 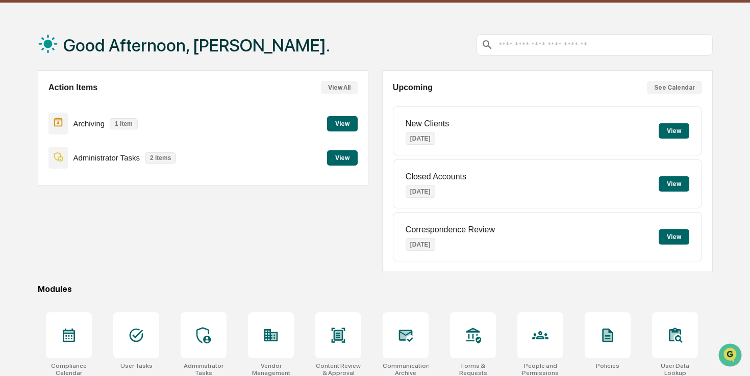 What do you see at coordinates (97, 176) in the screenshot?
I see `a: Powered byPylon` at bounding box center [97, 176].